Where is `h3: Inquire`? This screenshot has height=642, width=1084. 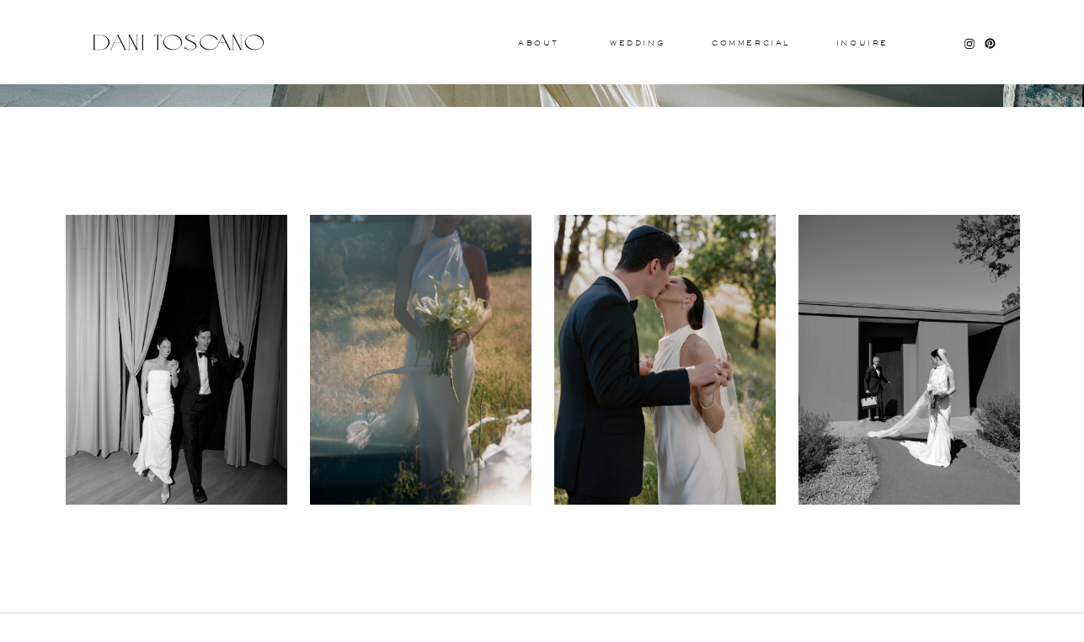 h3: Inquire is located at coordinates (862, 44).